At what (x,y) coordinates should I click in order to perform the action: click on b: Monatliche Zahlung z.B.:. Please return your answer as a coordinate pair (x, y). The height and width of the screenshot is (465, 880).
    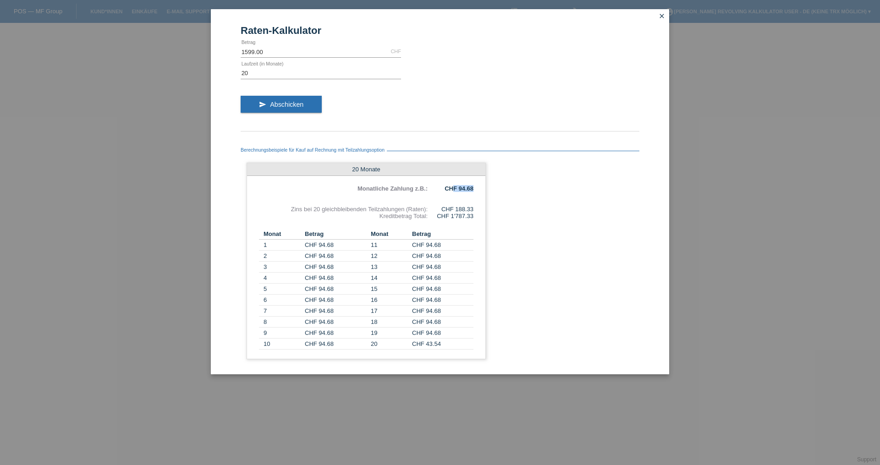
    Looking at the image, I should click on (392, 188).